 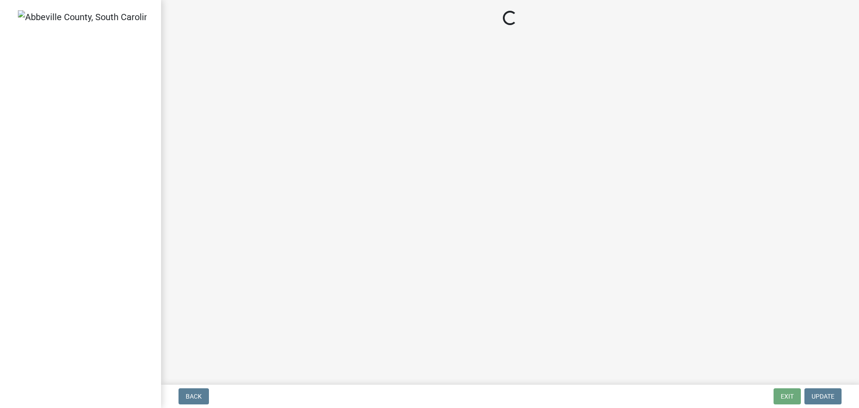 I want to click on span: Update, so click(x=823, y=396).